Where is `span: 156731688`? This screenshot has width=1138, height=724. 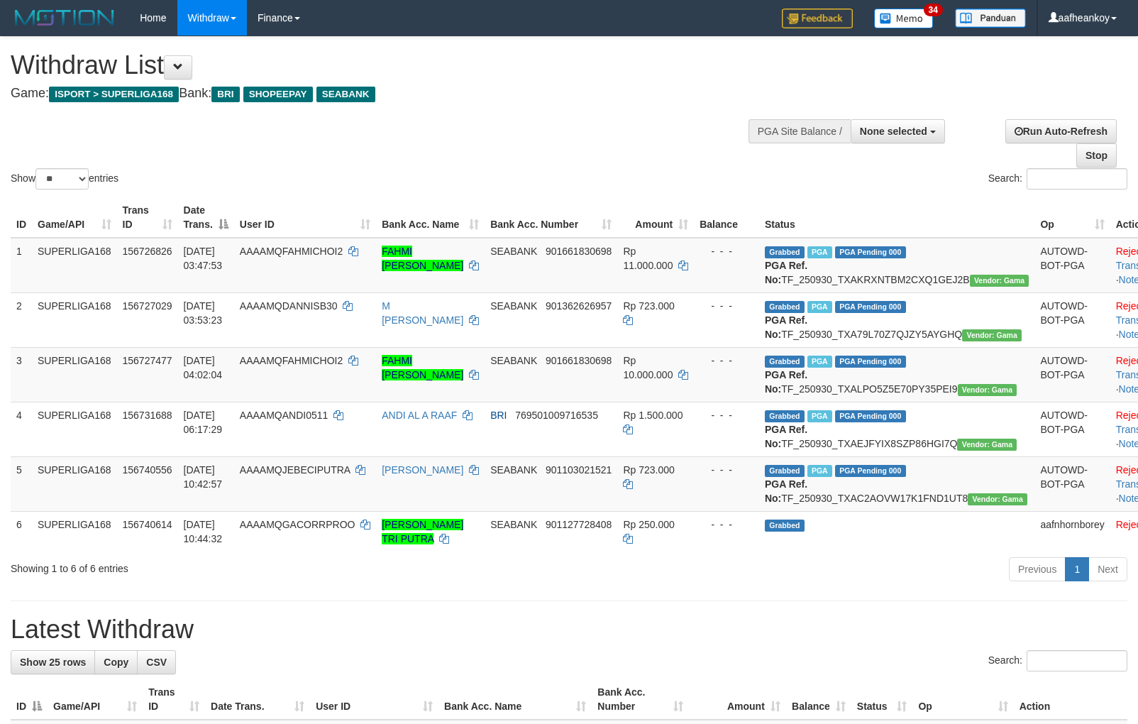 span: 156731688 is located at coordinates (148, 415).